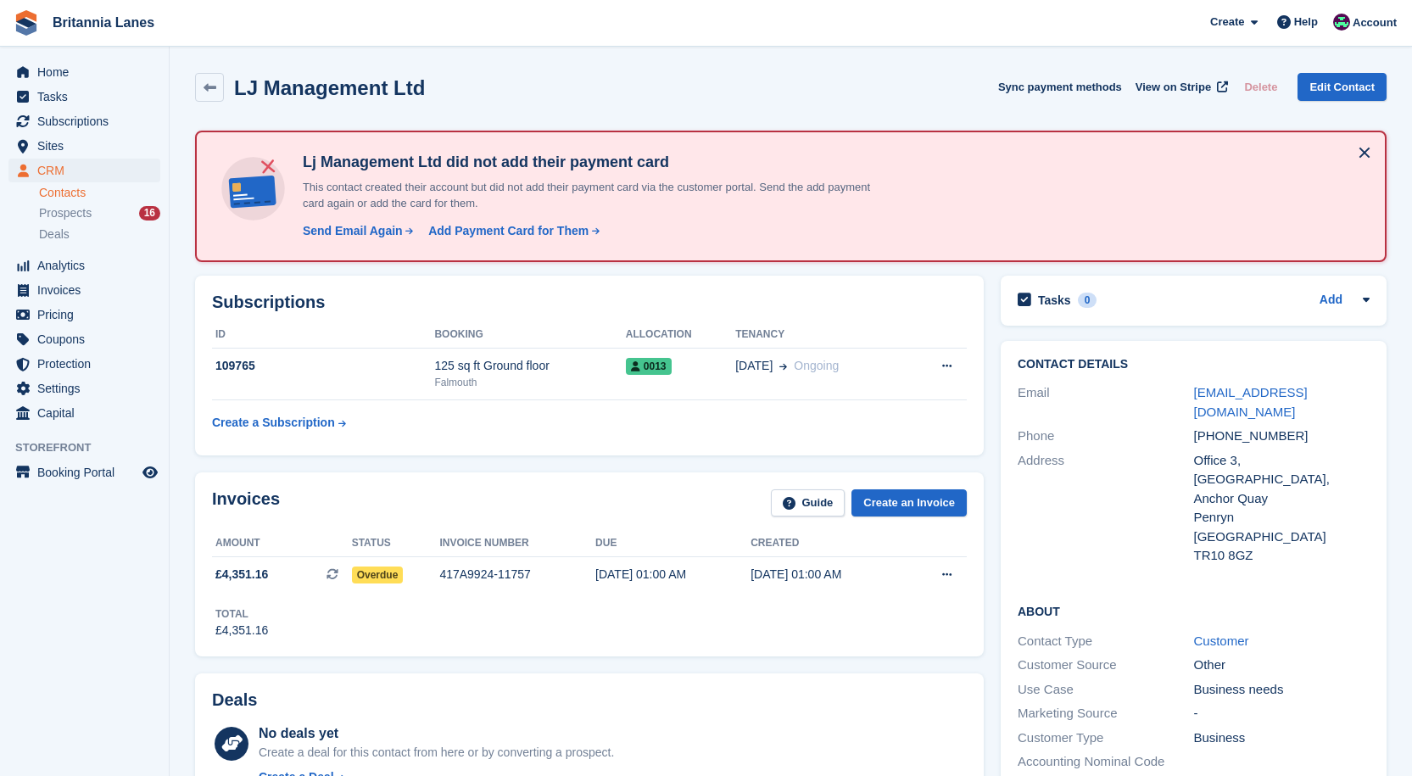 Image resolution: width=1412 pixels, height=776 pixels. I want to click on span: £4,351.16, so click(242, 574).